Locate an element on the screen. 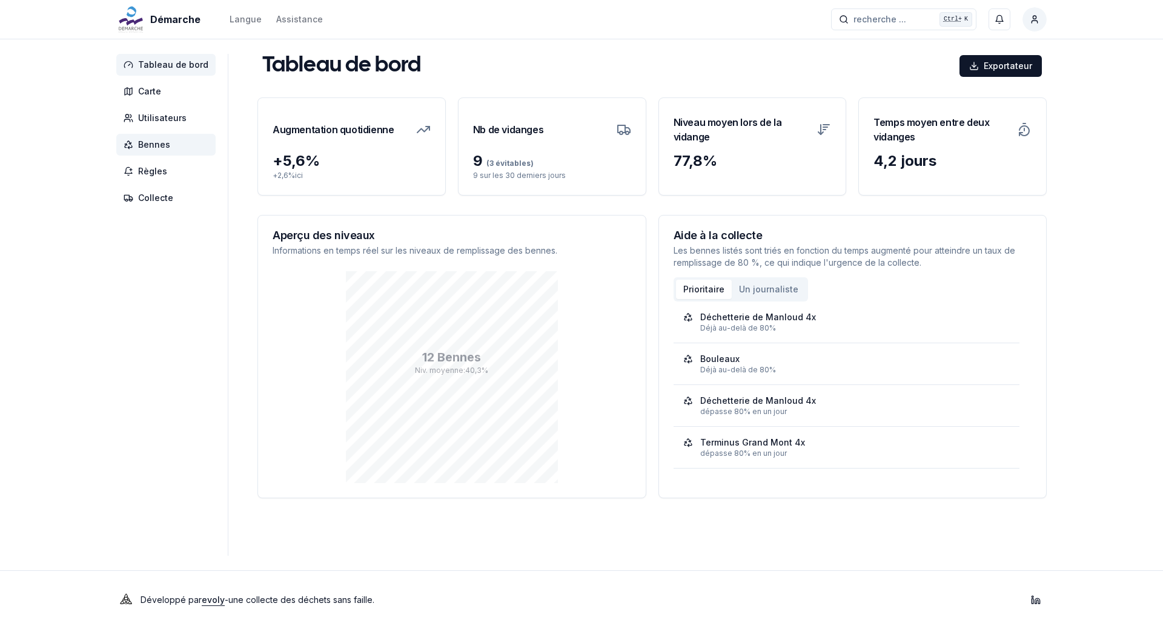 The width and height of the screenshot is (1163, 629). font: Bennes is located at coordinates (154, 144).